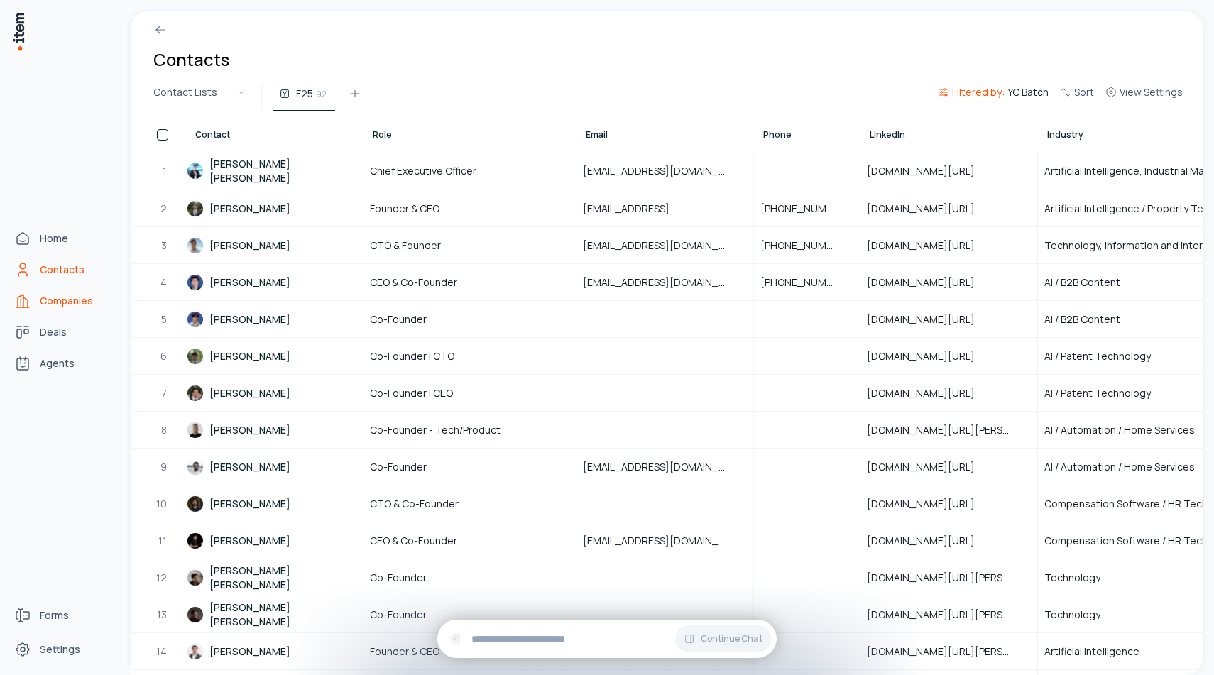 Image resolution: width=1214 pixels, height=675 pixels. I want to click on span: 9, so click(164, 467).